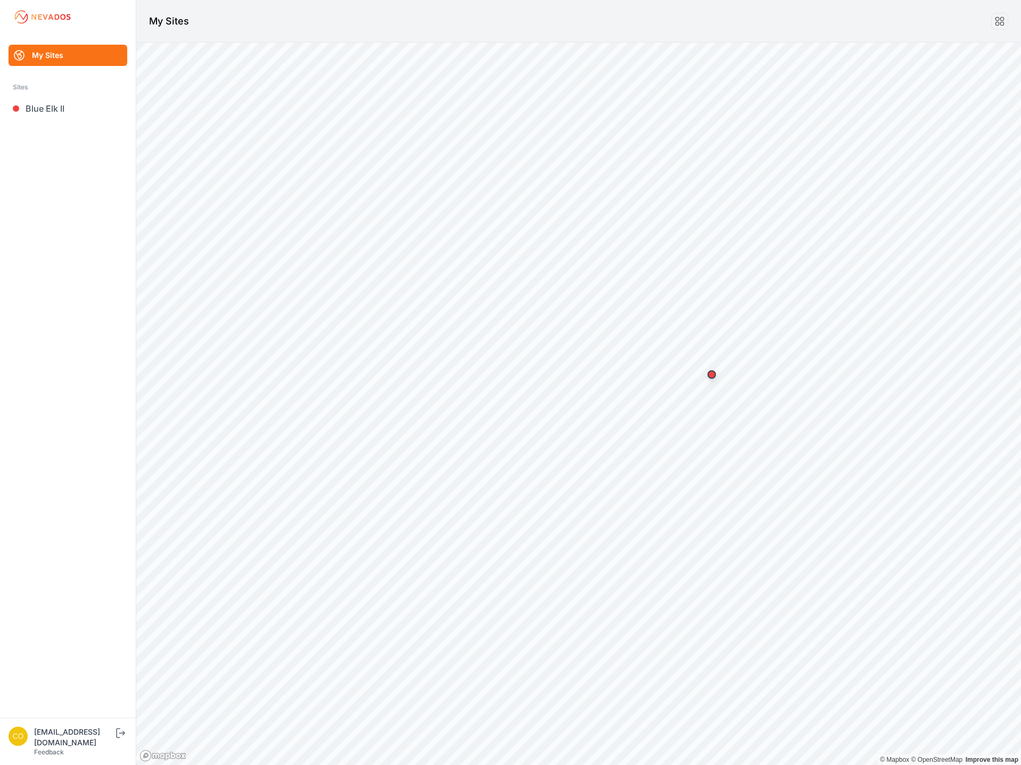 This screenshot has width=1021, height=765. Describe the element at coordinates (49, 752) in the screenshot. I see `a: Feedback` at that location.